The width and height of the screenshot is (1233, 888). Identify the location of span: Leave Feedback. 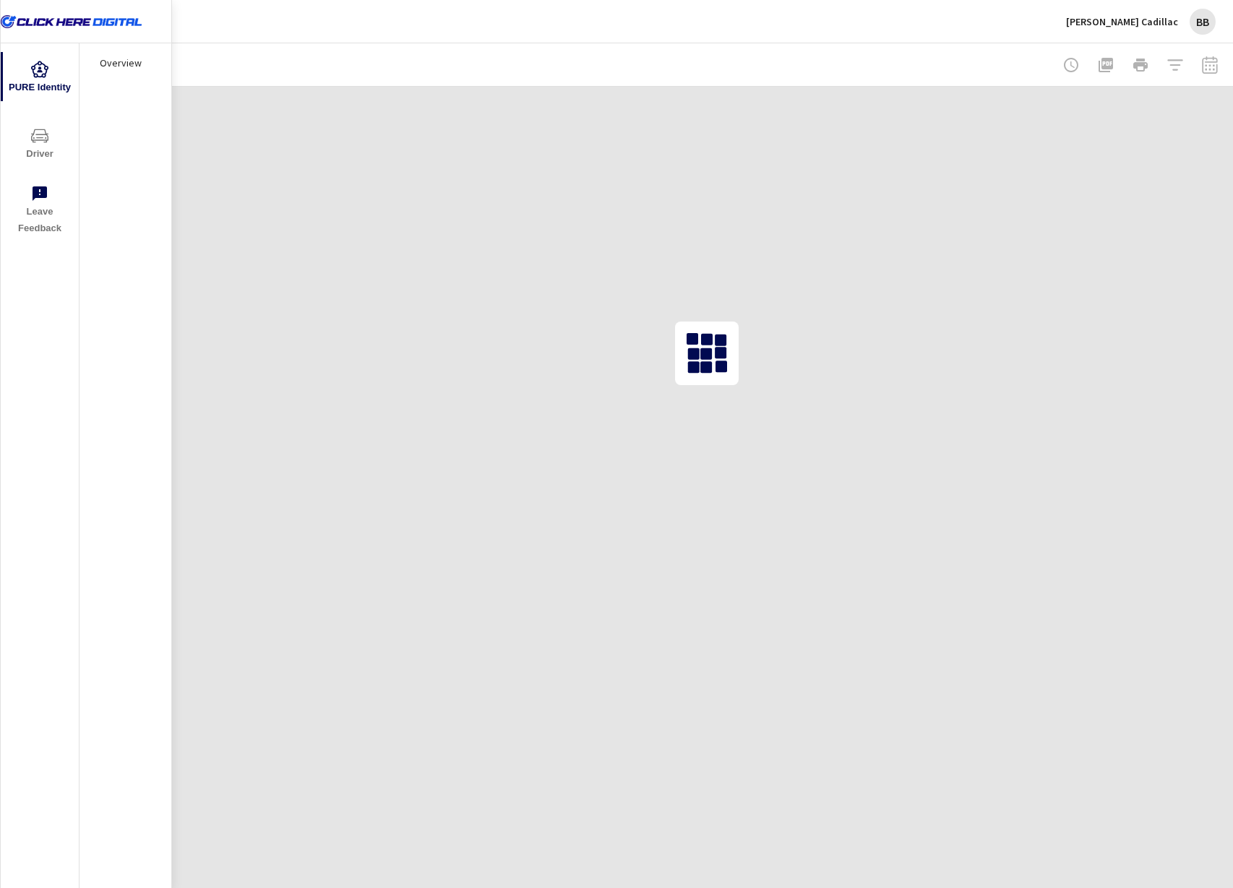
(40, 211).